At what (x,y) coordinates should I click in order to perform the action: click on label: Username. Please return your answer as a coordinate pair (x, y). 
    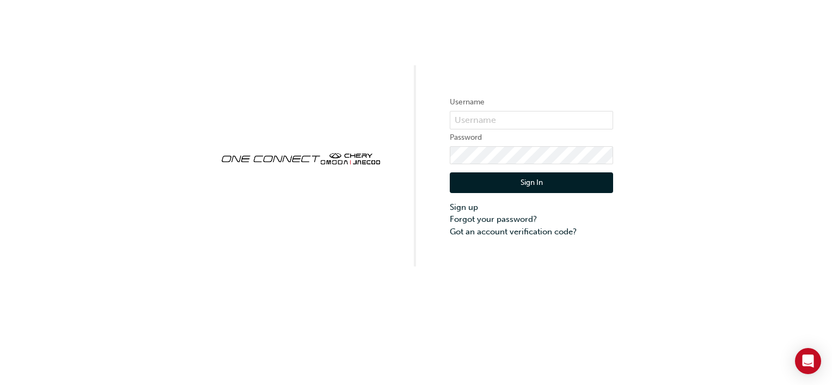
    Looking at the image, I should click on (531, 102).